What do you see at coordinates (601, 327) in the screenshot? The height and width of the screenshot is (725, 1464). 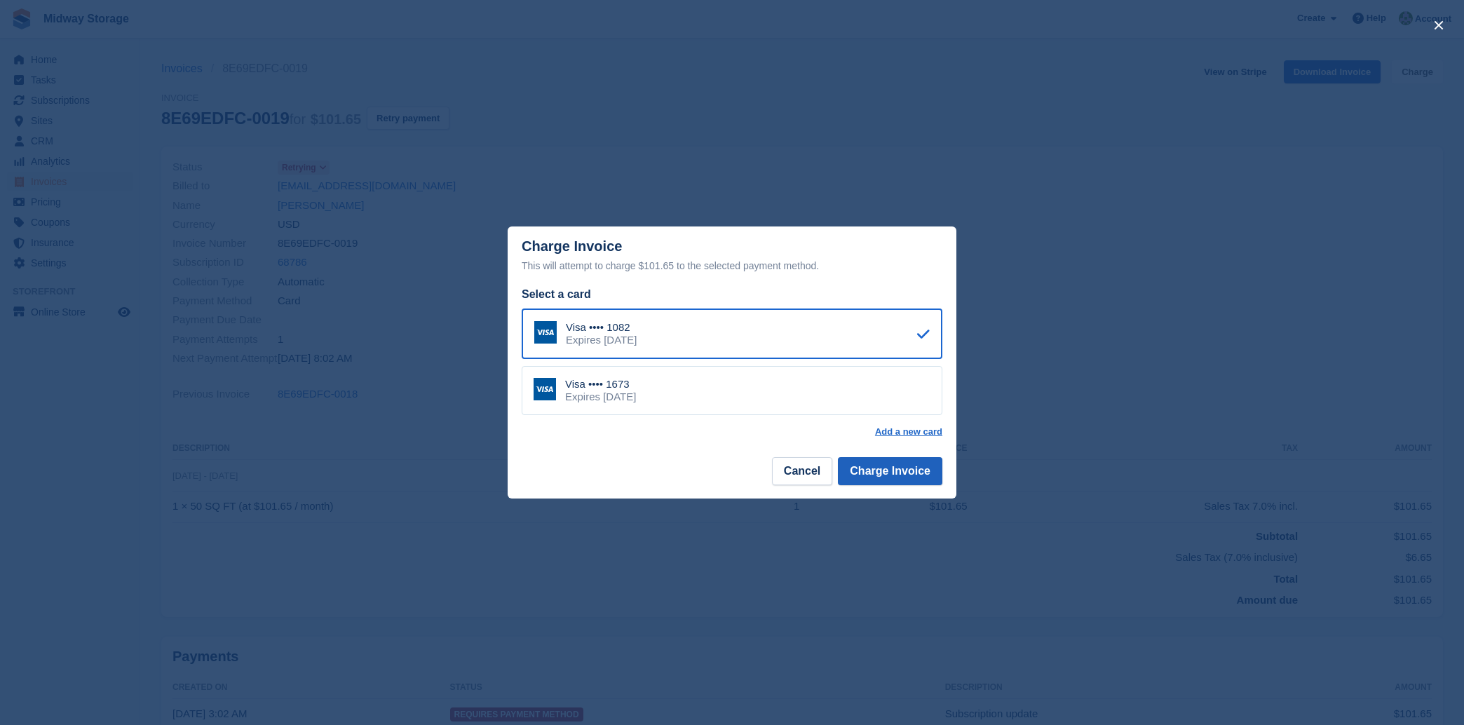 I see `div: Visa •••• 1082` at bounding box center [601, 327].